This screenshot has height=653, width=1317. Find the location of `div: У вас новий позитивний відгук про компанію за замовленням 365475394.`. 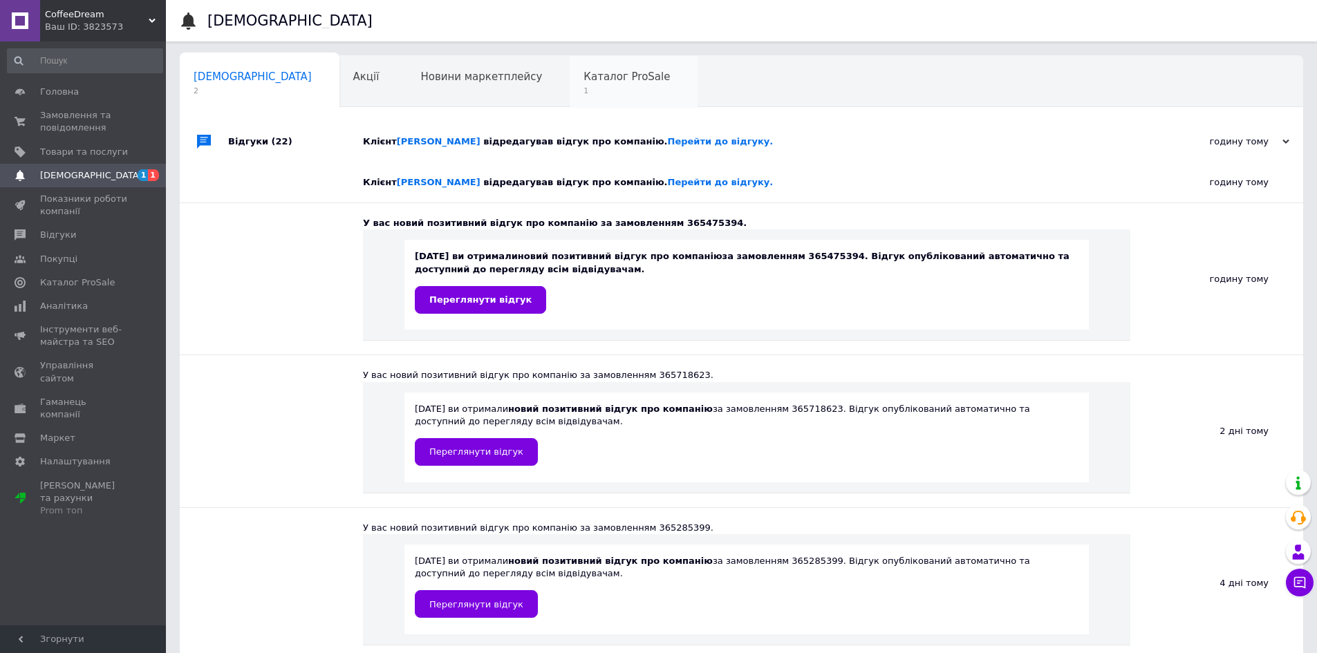

div: У вас новий позитивний відгук про компанію за замовленням 365475394. is located at coordinates (747, 223).